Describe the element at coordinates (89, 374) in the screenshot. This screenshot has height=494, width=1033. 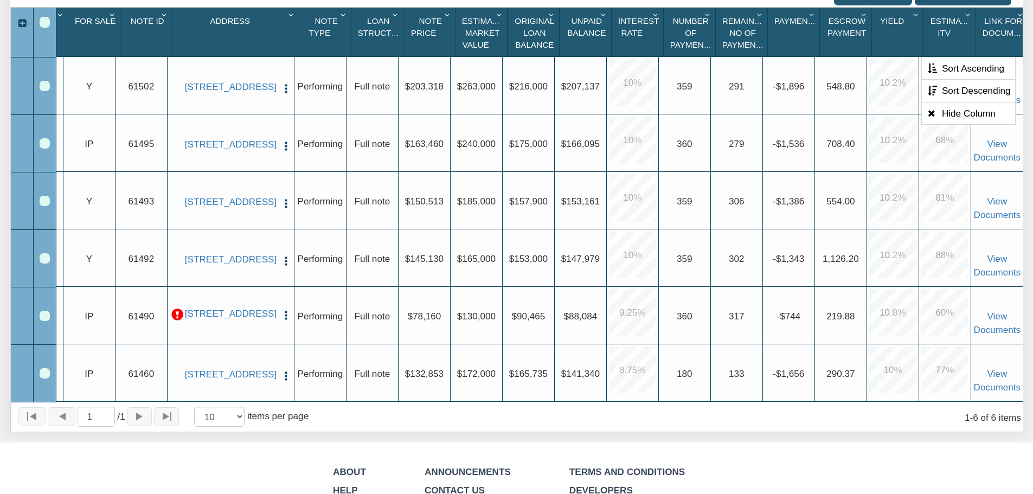
I see `span: IP` at that location.